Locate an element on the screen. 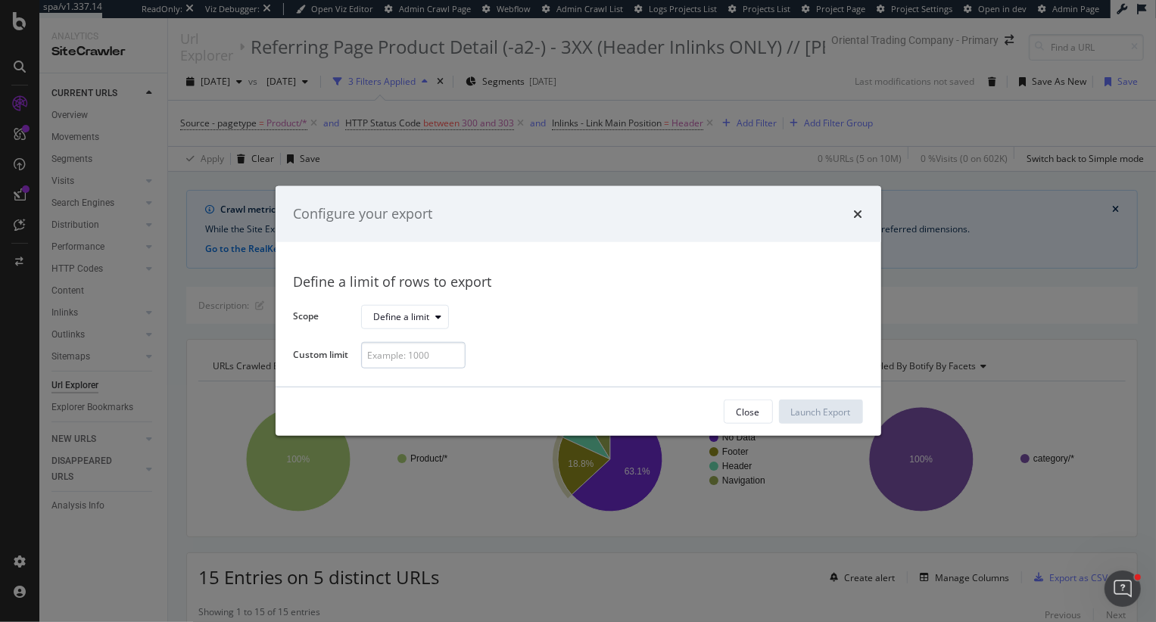 This screenshot has width=1156, height=622. button: Close is located at coordinates (748, 412).